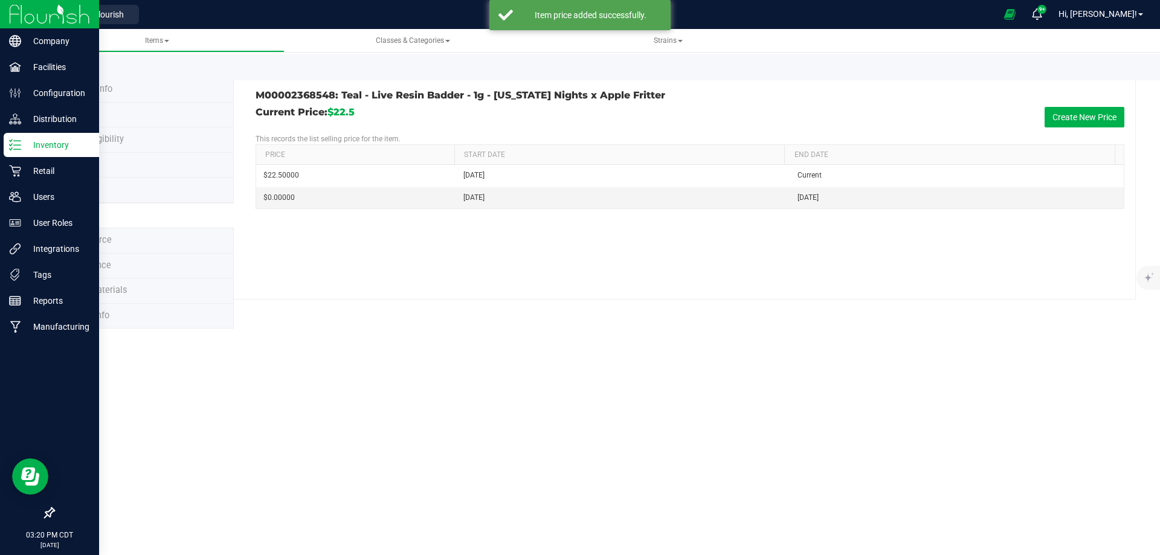  I want to click on th: Start Date, so click(620, 155).